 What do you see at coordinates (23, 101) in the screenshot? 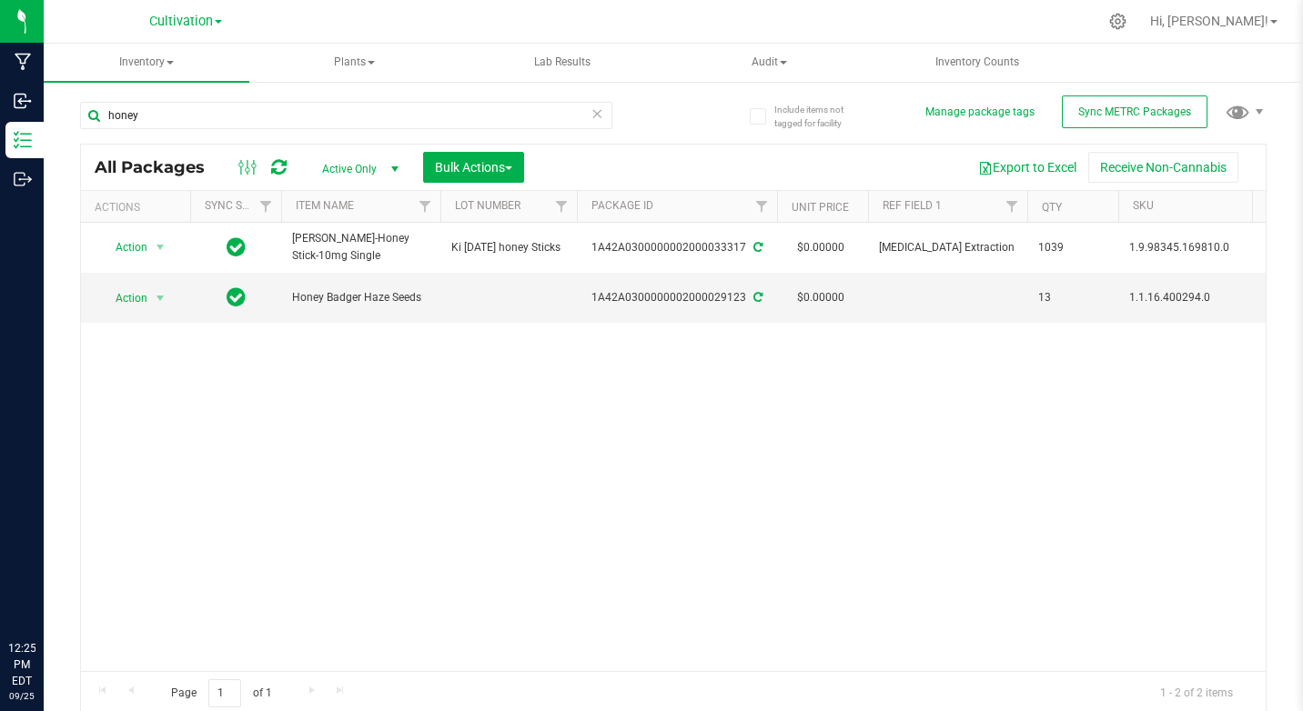
I see `inline-svg: Inbound` at bounding box center [23, 101].